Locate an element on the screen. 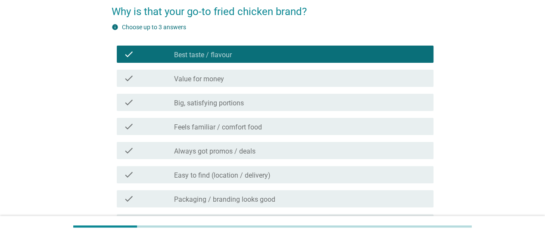 This screenshot has height=237, width=545. i: info is located at coordinates (115, 27).